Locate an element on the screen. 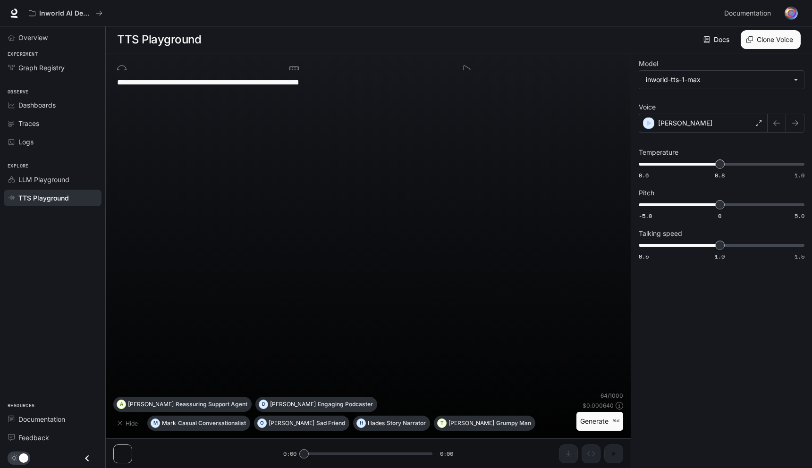 Image resolution: width=812 pixels, height=468 pixels. p: $ 0.000640 is located at coordinates (598, 406).